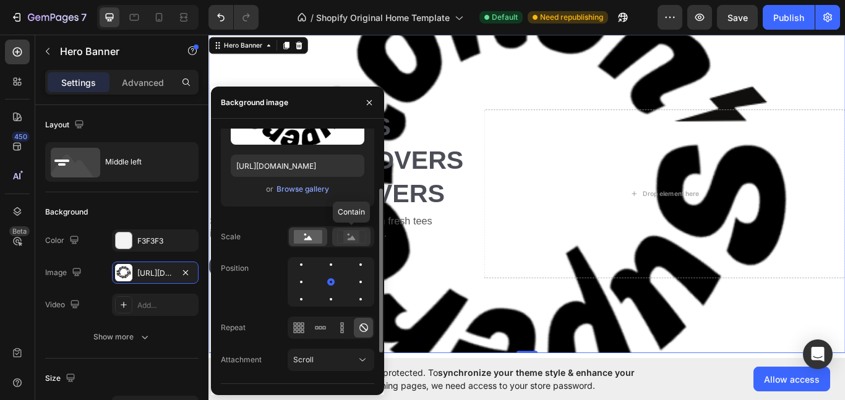  I want to click on div: F3F3F3, so click(166, 241).